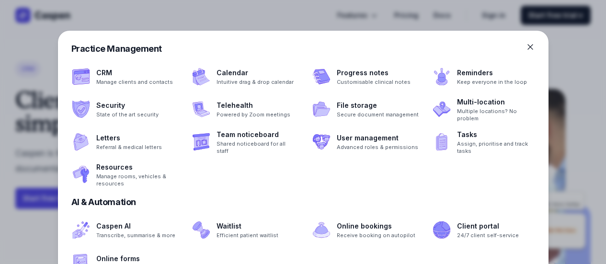  I want to click on a: Resources, so click(137, 167).